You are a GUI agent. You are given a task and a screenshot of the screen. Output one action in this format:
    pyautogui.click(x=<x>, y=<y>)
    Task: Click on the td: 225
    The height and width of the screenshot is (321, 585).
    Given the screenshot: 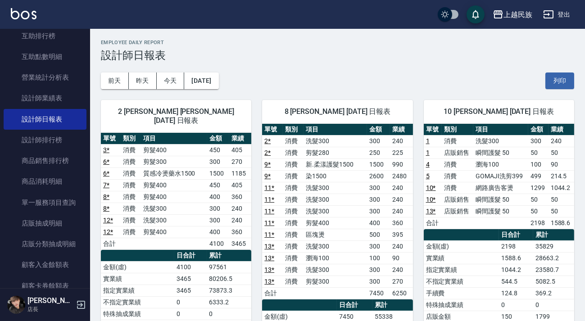 What is the action you would take?
    pyautogui.click(x=401, y=153)
    